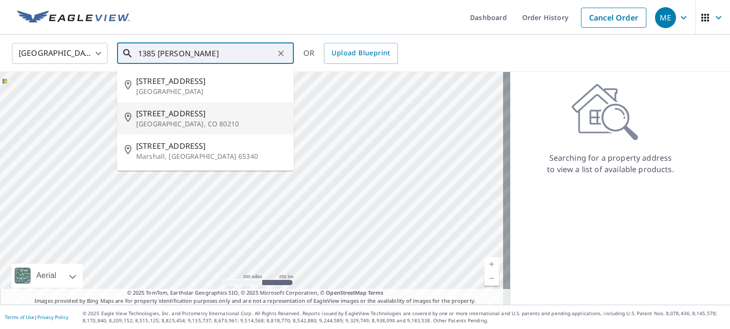 This screenshot has width=730, height=329. Describe the element at coordinates (53, 318) in the screenshot. I see `a: Privacy Policy` at that location.